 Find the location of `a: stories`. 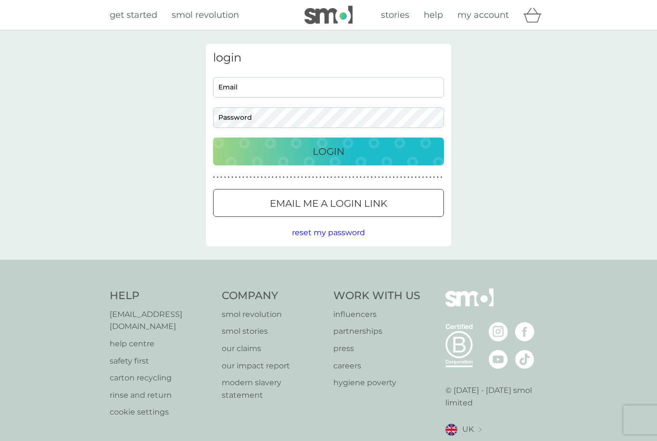

a: stories is located at coordinates (395, 15).